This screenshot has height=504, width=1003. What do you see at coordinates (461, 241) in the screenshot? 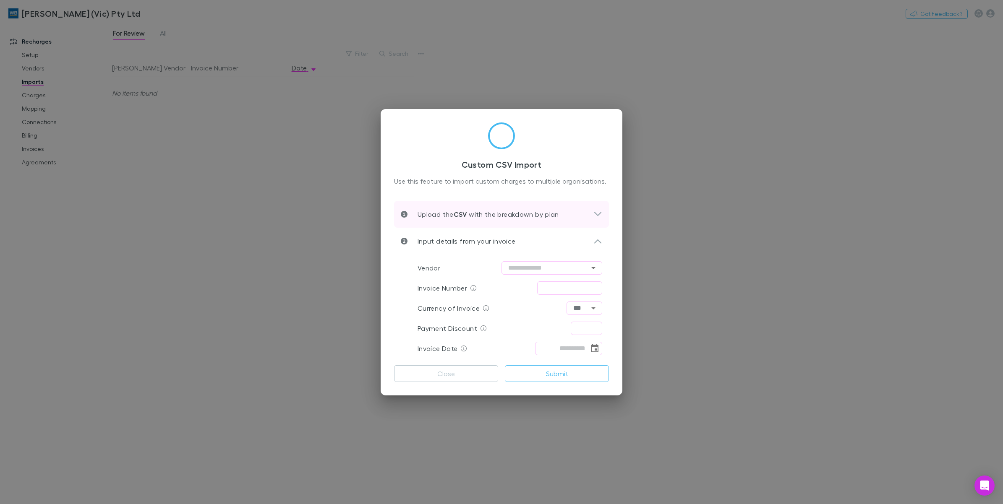
I see `p: Input details from your invoice` at bounding box center [461, 241].